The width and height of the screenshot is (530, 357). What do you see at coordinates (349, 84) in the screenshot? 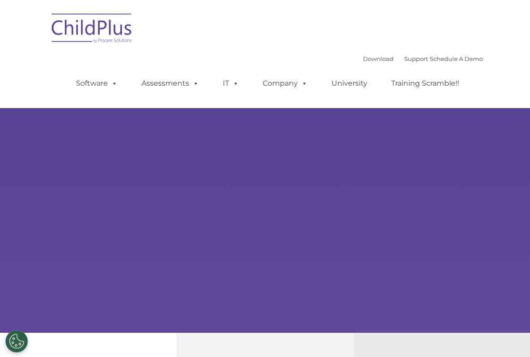
I see `a: University` at bounding box center [349, 84].